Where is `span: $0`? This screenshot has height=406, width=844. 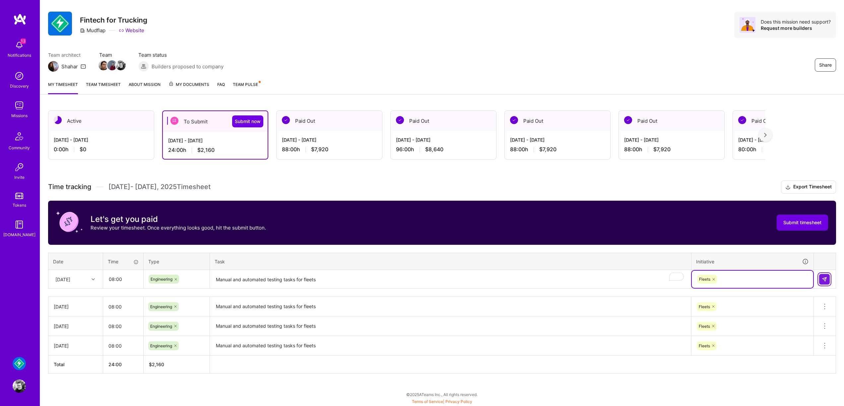
span: $0 is located at coordinates (83, 149).